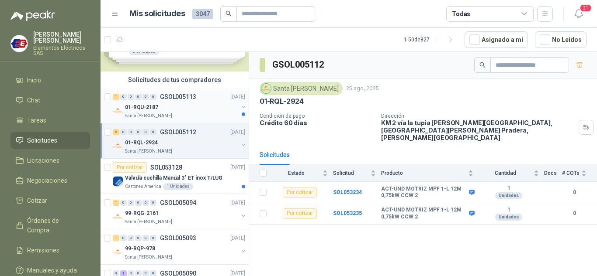 This screenshot has width=597, height=276. Describe the element at coordinates (178, 238) in the screenshot. I see `p: GSOL005093` at that location.